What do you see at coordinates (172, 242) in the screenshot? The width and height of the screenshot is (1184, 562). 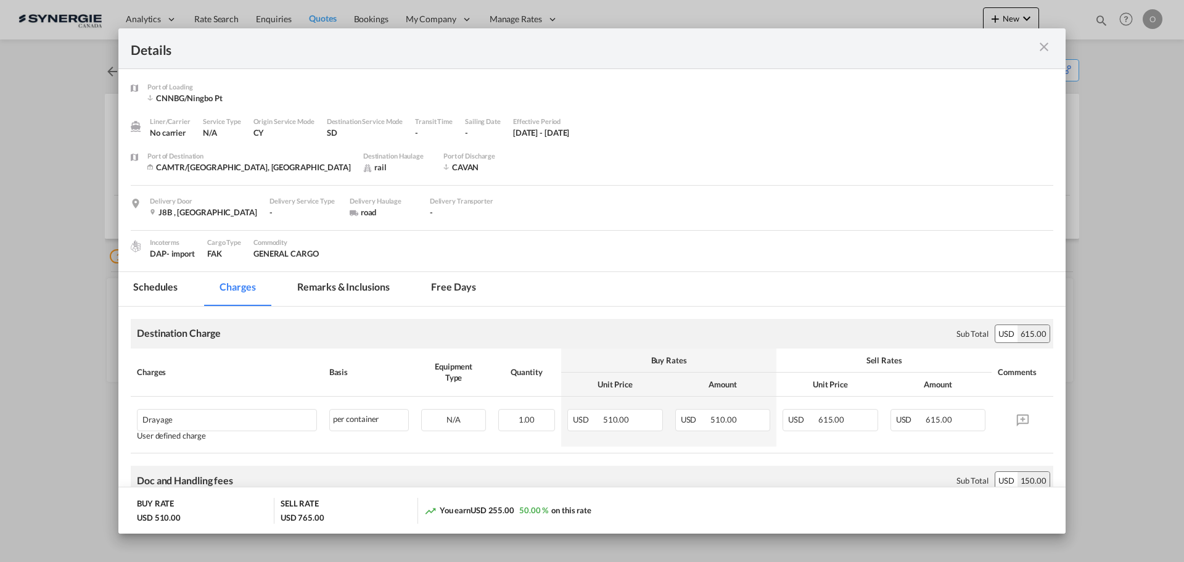 I see `div: Incoterms` at bounding box center [172, 242].